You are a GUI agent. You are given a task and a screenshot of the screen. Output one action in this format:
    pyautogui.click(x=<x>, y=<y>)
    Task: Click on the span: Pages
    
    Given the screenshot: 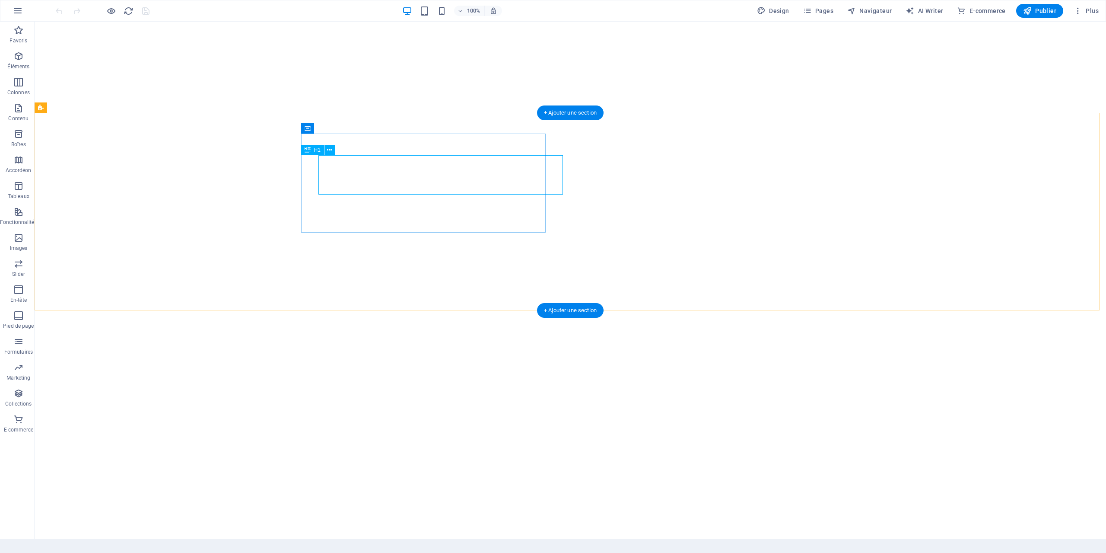 What is the action you would take?
    pyautogui.click(x=818, y=11)
    